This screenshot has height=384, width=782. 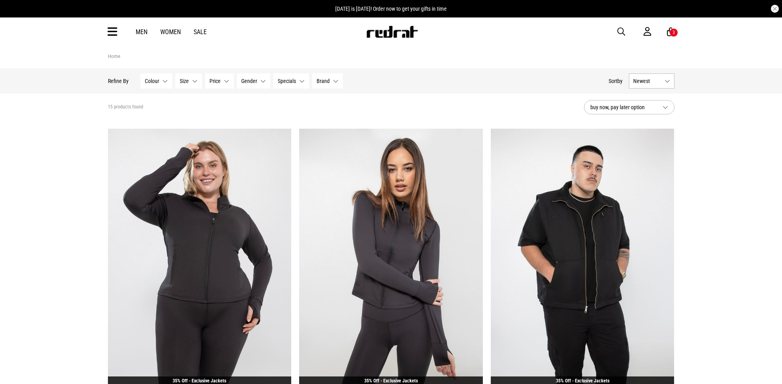 What do you see at coordinates (215, 81) in the screenshot?
I see `span: Price` at bounding box center [215, 81].